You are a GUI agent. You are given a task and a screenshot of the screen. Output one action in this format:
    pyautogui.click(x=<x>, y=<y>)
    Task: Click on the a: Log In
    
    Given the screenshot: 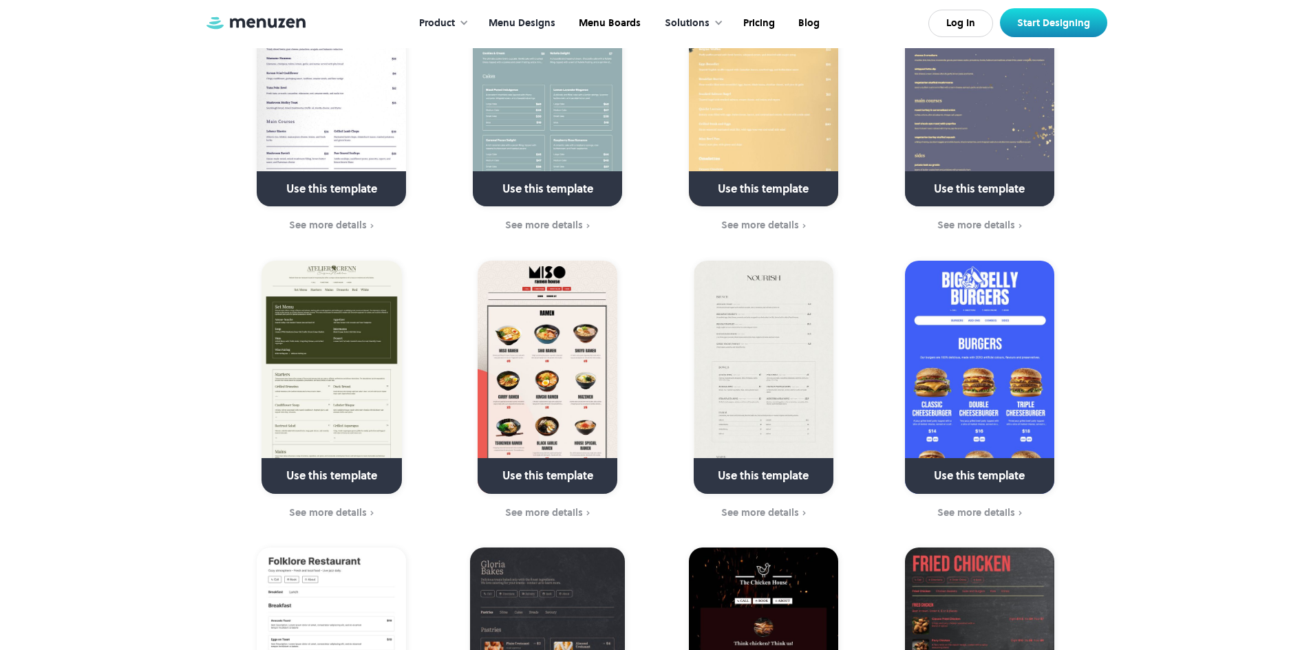 What is the action you would take?
    pyautogui.click(x=961, y=23)
    